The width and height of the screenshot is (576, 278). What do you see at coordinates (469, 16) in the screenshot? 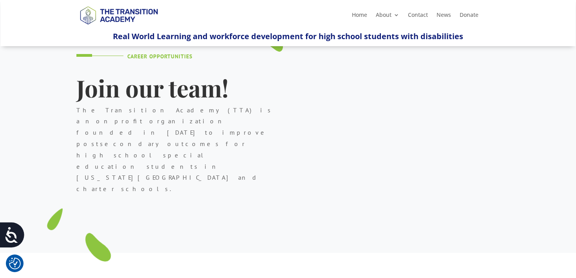
I see `a: Donate` at bounding box center [469, 16].